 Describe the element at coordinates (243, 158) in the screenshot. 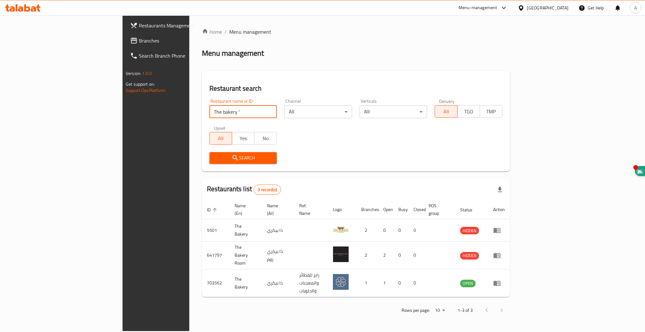

I see `button: Search` at that location.